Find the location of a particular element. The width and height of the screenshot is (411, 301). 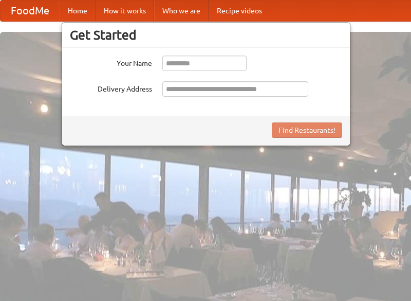

a: Who we are is located at coordinates (181, 11).